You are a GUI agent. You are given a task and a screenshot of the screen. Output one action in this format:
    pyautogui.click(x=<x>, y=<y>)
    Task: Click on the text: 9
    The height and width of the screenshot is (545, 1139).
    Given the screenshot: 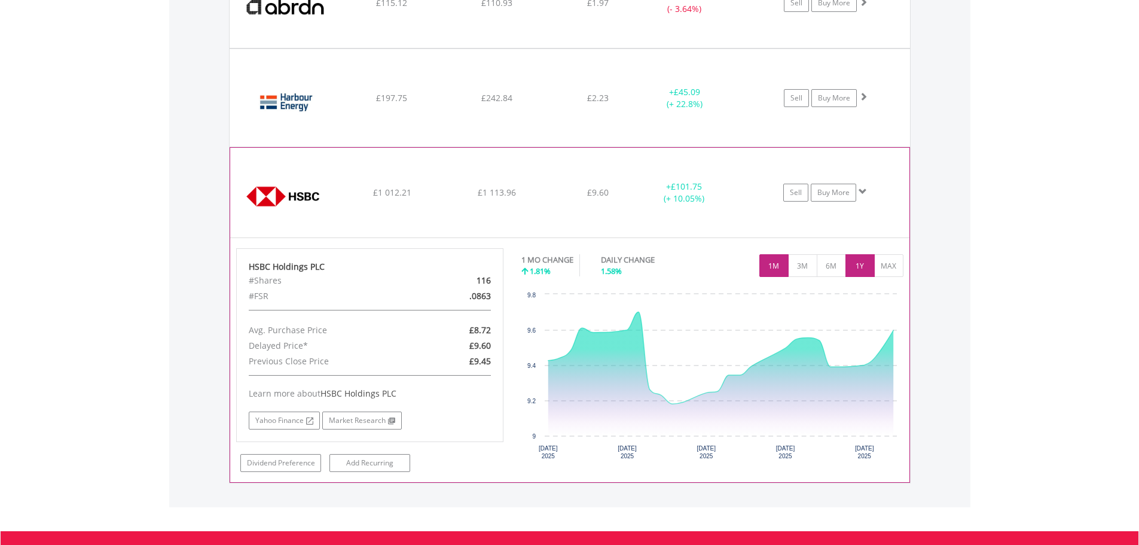 What is the action you would take?
    pyautogui.click(x=534, y=436)
    